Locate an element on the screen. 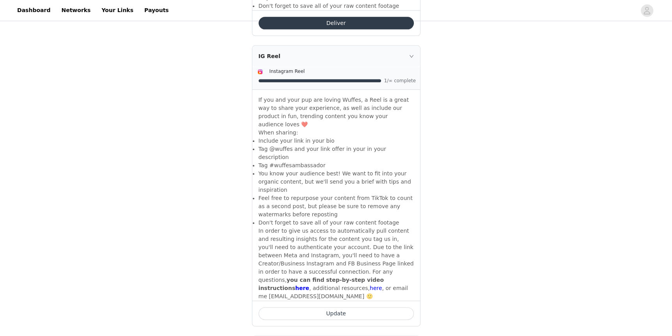 Image resolution: width=672 pixels, height=336 pixels. p: When sharing: is located at coordinates (336, 133).